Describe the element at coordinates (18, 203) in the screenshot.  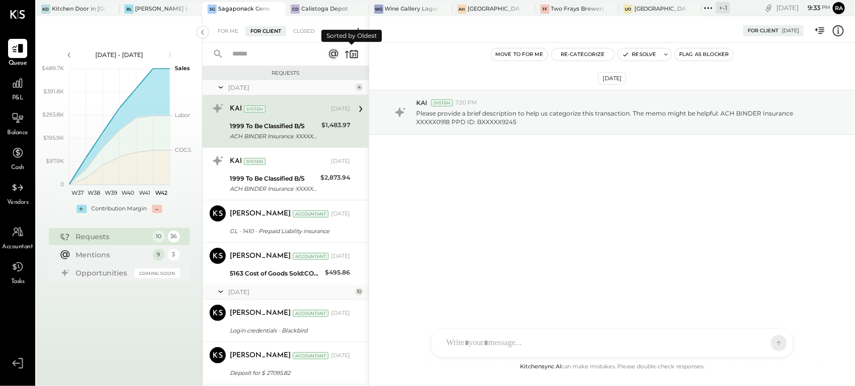
I see `span: Vendors` at that location.